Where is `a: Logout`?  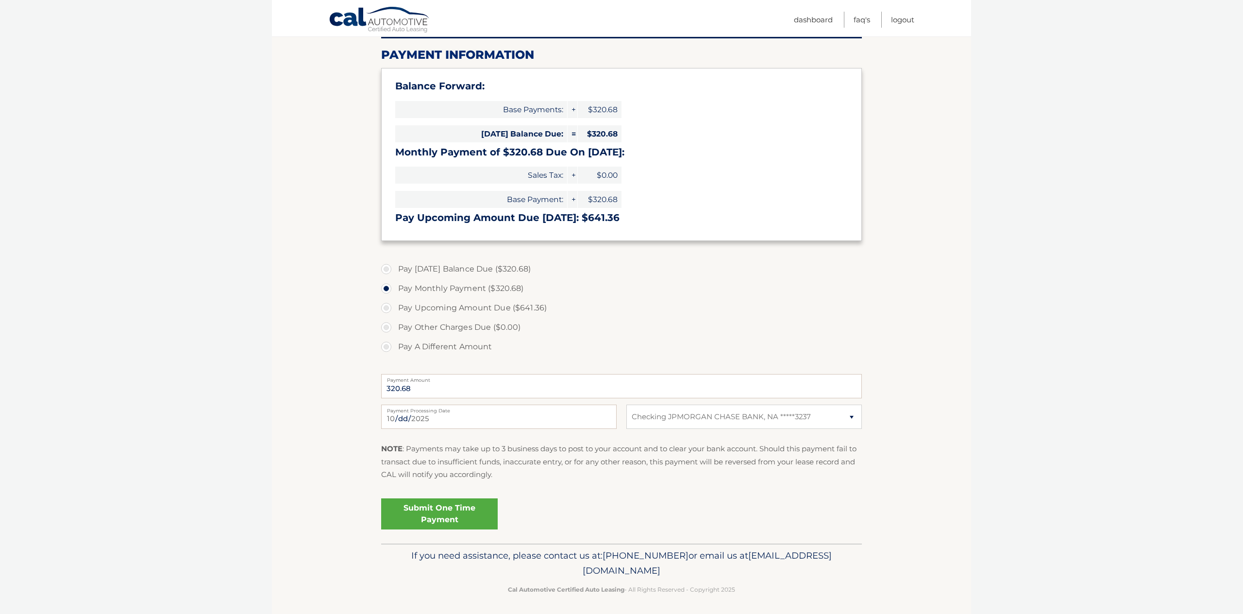 a: Logout is located at coordinates (903, 19).